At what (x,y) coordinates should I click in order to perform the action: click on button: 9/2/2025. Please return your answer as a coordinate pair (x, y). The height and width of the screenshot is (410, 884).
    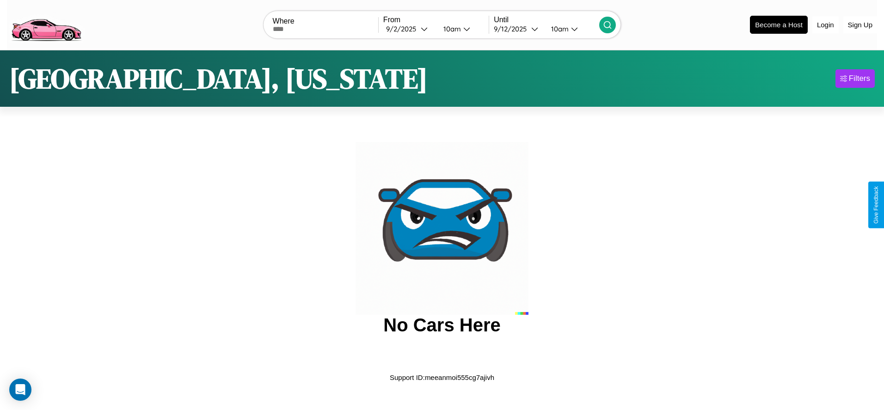
    Looking at the image, I should click on (410, 29).